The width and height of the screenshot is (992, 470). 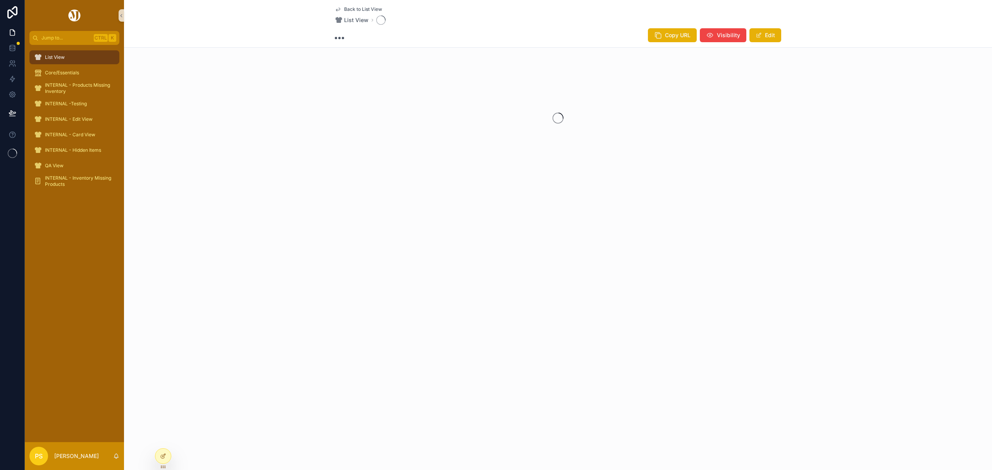 I want to click on button: Copy URL, so click(x=672, y=35).